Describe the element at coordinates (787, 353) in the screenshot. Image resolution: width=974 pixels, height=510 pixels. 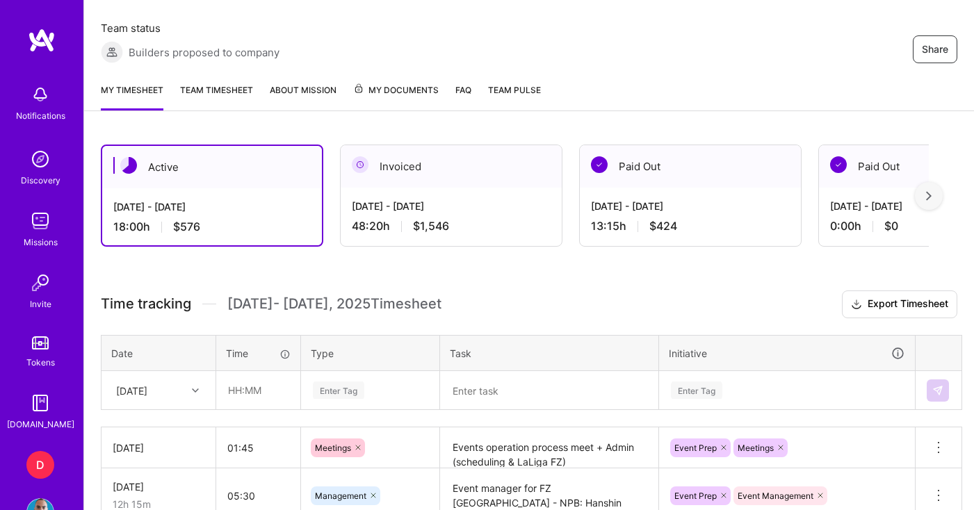
I see `div: Initiative` at that location.